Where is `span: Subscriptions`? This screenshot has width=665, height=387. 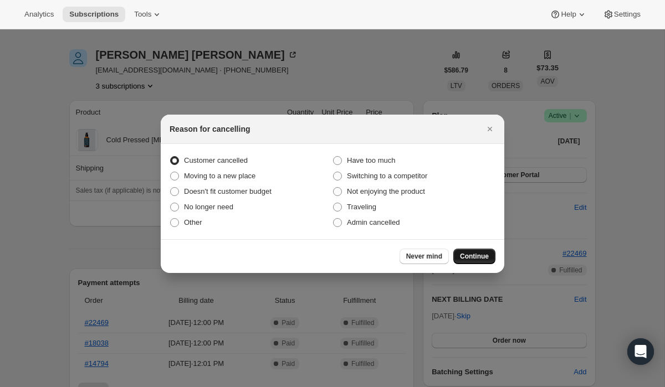 span: Subscriptions is located at coordinates (94, 14).